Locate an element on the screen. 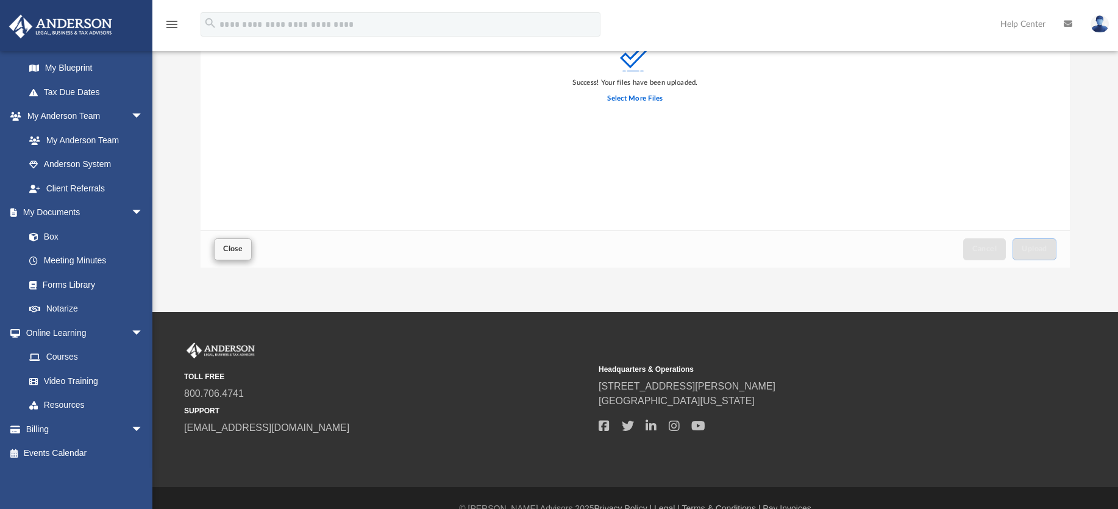 The height and width of the screenshot is (509, 1118). a: Box is located at coordinates (83, 237).